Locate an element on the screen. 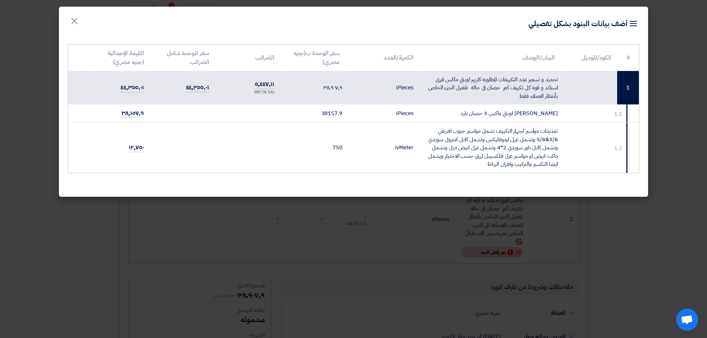  td: تمديدات مواسير لجهاز التكييف تشمل مواسير جنوب افريقي 3/8&5/8 وتشمل عزل ارموفليكس وتشمل كابل كنترو... is located at coordinates (490, 148).